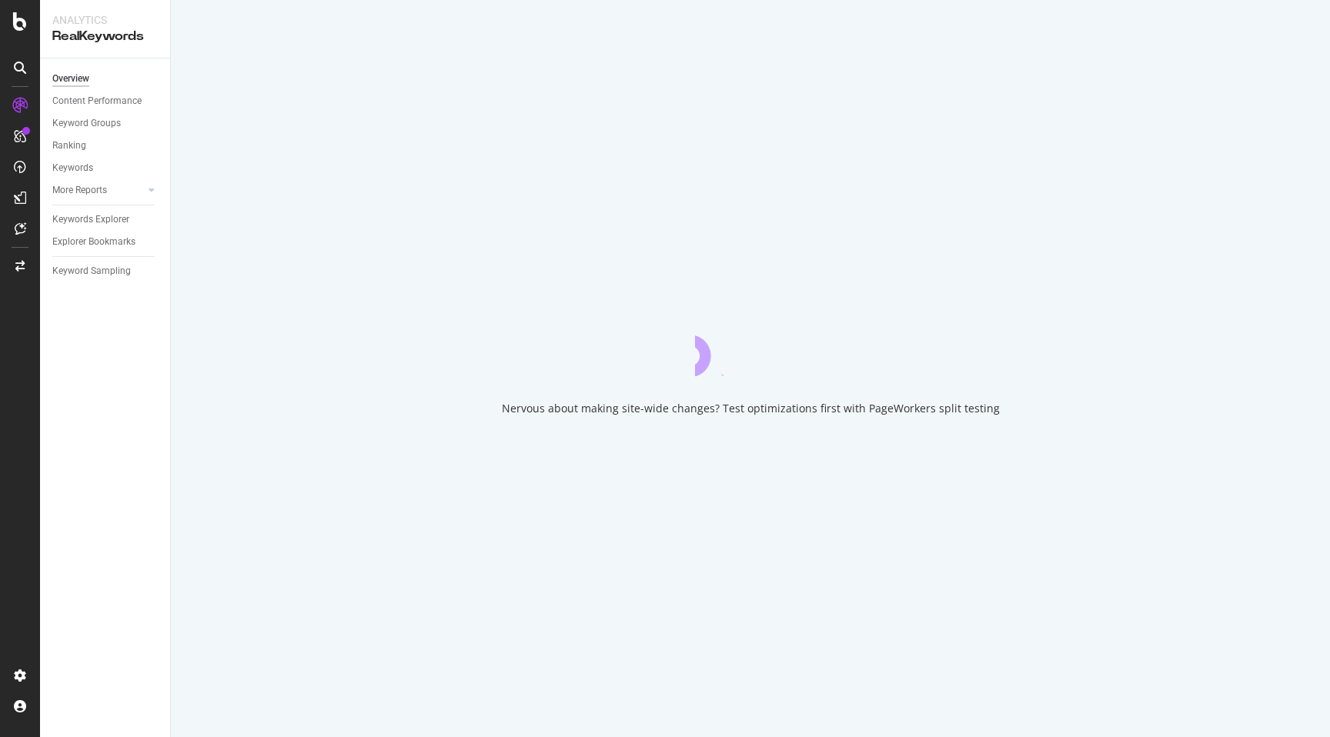 The height and width of the screenshot is (737, 1330). I want to click on div: Keywords, so click(72, 168).